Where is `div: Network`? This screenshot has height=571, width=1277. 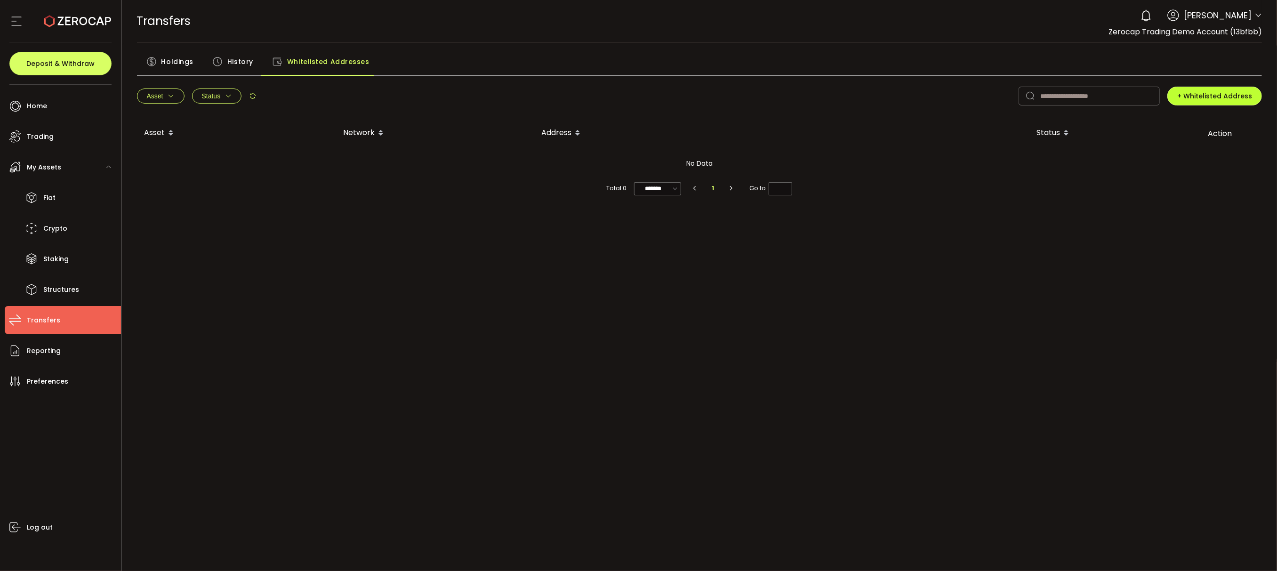
div: Network is located at coordinates (435, 133).